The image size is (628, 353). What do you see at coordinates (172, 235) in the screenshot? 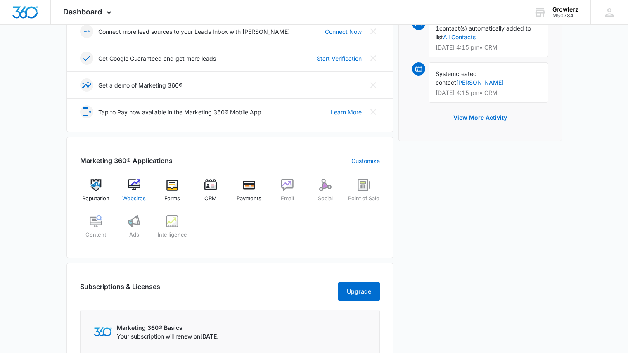
I see `span: Intelligence` at bounding box center [172, 235].